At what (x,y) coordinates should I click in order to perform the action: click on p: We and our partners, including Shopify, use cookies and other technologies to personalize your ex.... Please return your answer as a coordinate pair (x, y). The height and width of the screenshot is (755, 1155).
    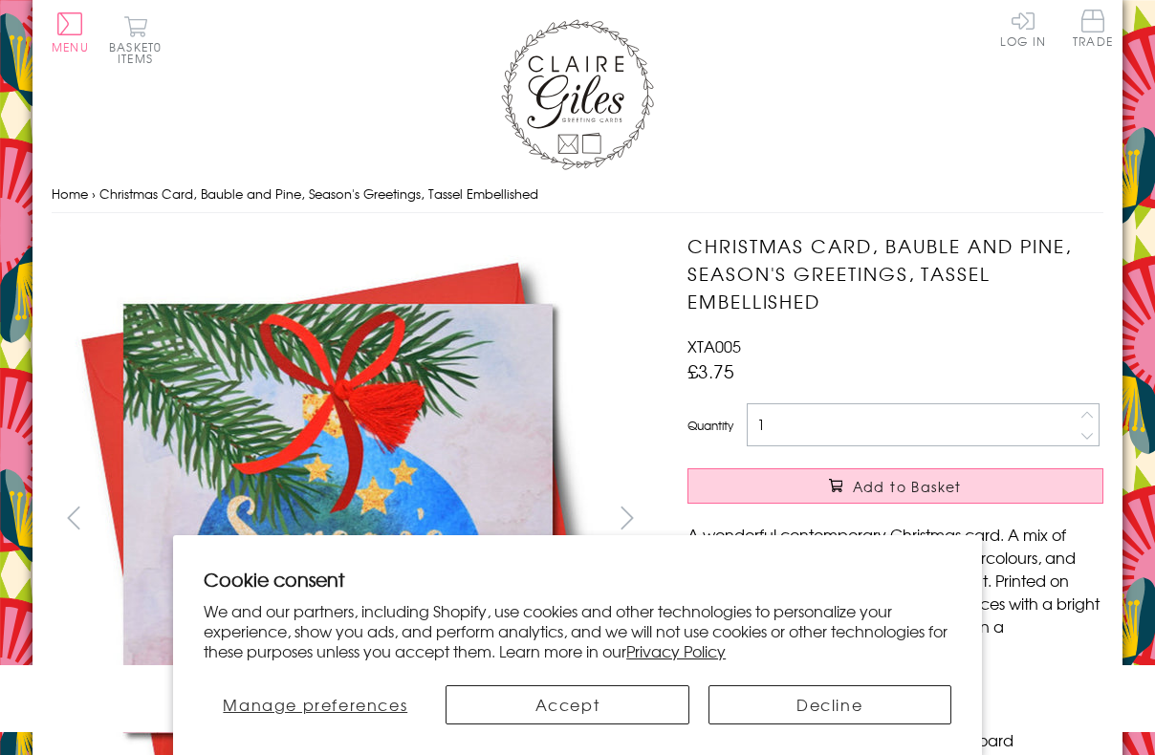
    Looking at the image, I should click on (577, 631).